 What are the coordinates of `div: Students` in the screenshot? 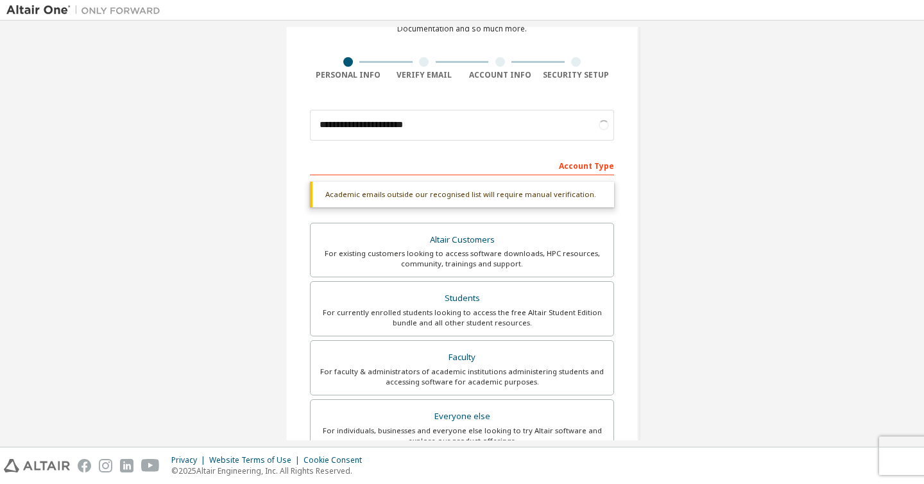 It's located at (462, 298).